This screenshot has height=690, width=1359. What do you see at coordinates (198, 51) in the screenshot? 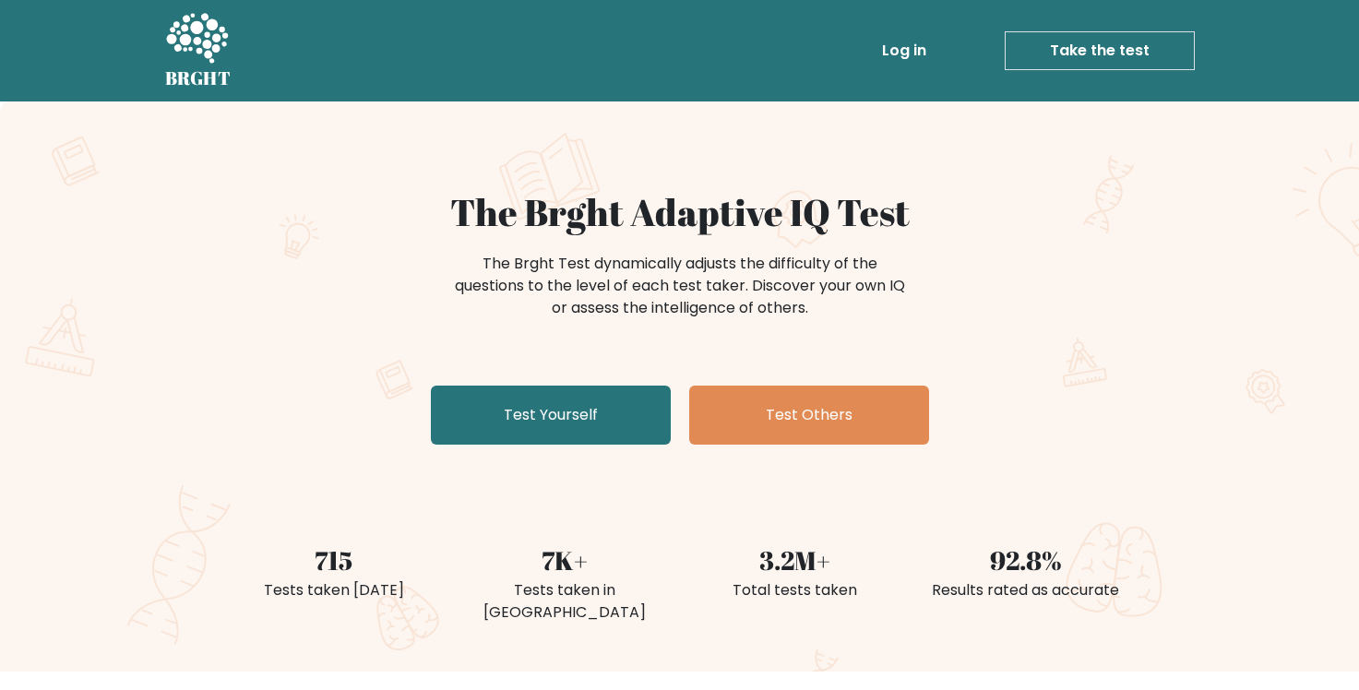
I see `a: BRGHT` at bounding box center [198, 51].